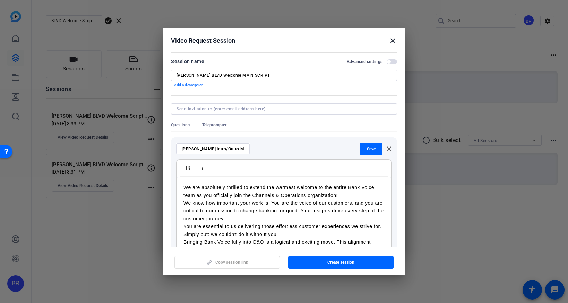  Describe the element at coordinates (393, 41) in the screenshot. I see `mat-icon: close` at that location.